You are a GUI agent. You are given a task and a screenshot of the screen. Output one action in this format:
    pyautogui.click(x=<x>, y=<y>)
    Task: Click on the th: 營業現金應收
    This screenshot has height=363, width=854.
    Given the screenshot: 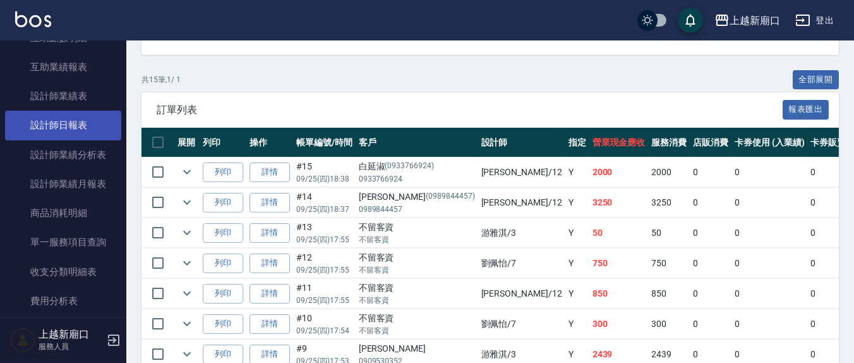 What is the action you would take?
    pyautogui.click(x=619, y=142)
    